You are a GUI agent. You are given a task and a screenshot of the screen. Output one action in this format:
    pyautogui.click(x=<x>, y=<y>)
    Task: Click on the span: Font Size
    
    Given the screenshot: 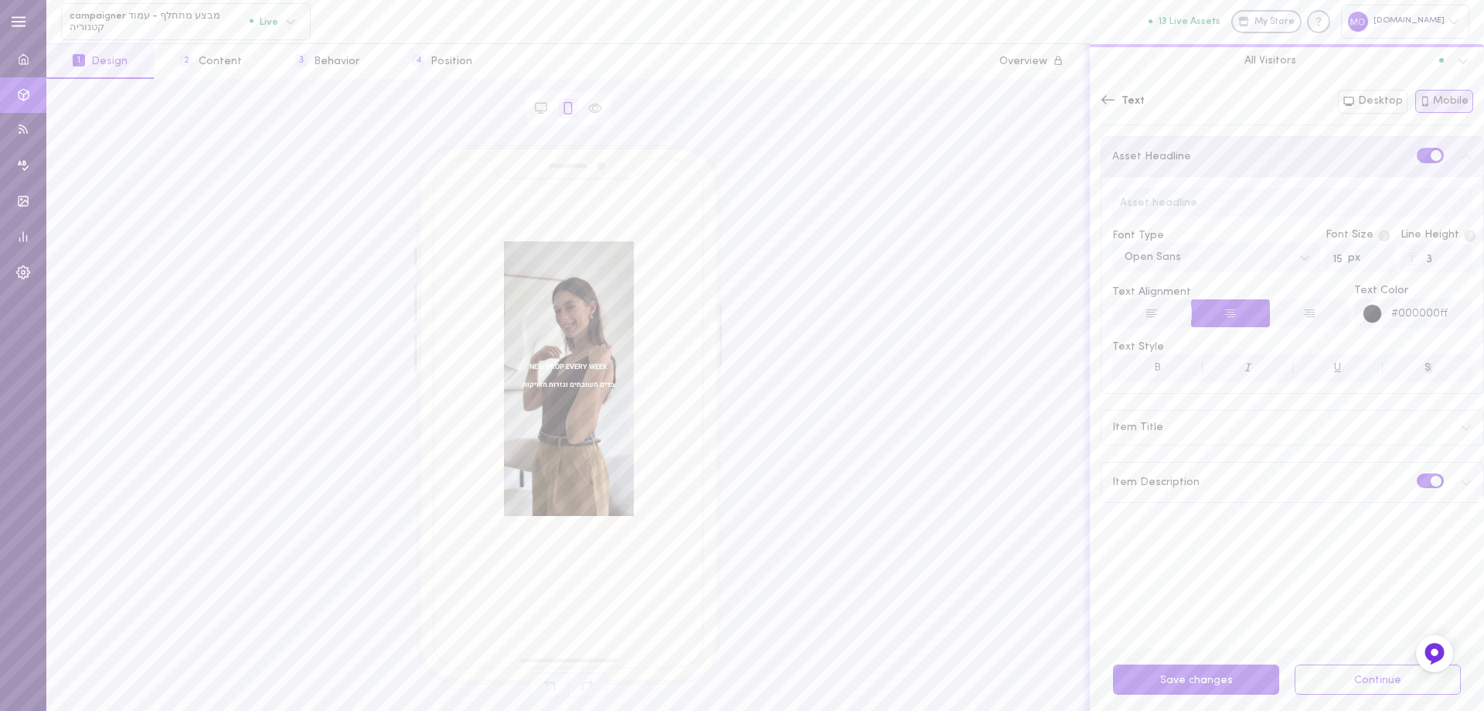 What is the action you would take?
    pyautogui.click(x=1361, y=235)
    